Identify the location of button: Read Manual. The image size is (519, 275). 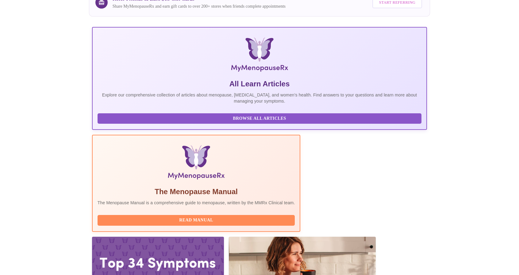
(196, 220).